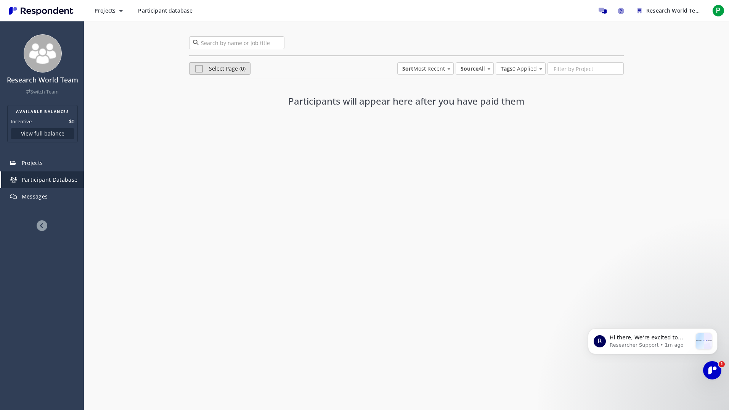  What do you see at coordinates (72, 121) in the screenshot?
I see `dd: $0` at bounding box center [72, 121].